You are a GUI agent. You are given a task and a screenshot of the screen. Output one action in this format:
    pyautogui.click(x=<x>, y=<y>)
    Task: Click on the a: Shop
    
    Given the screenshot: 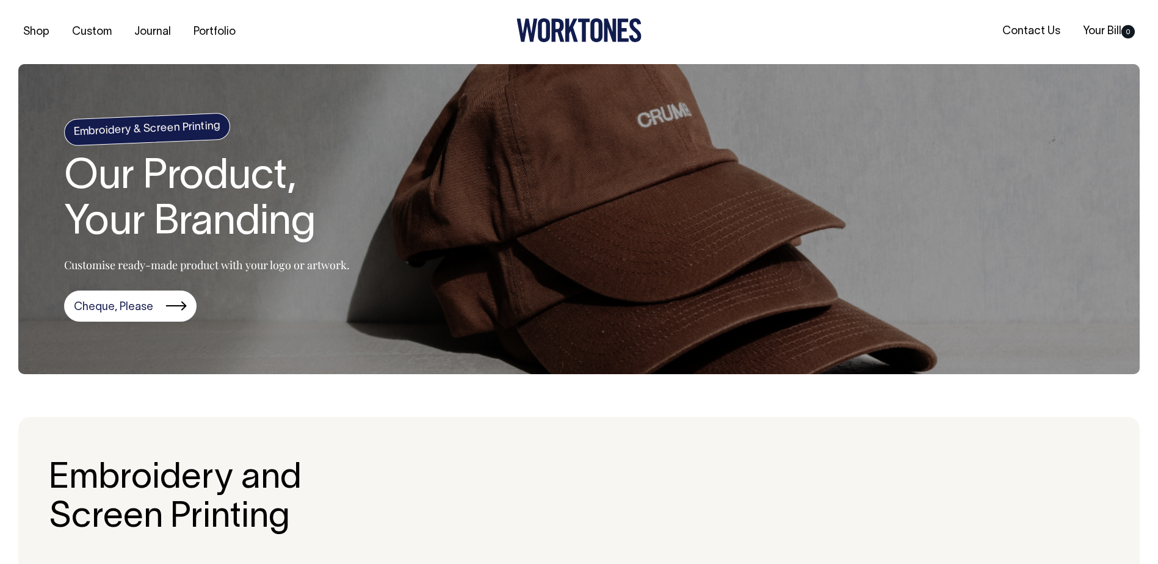 What is the action you would take?
    pyautogui.click(x=36, y=32)
    